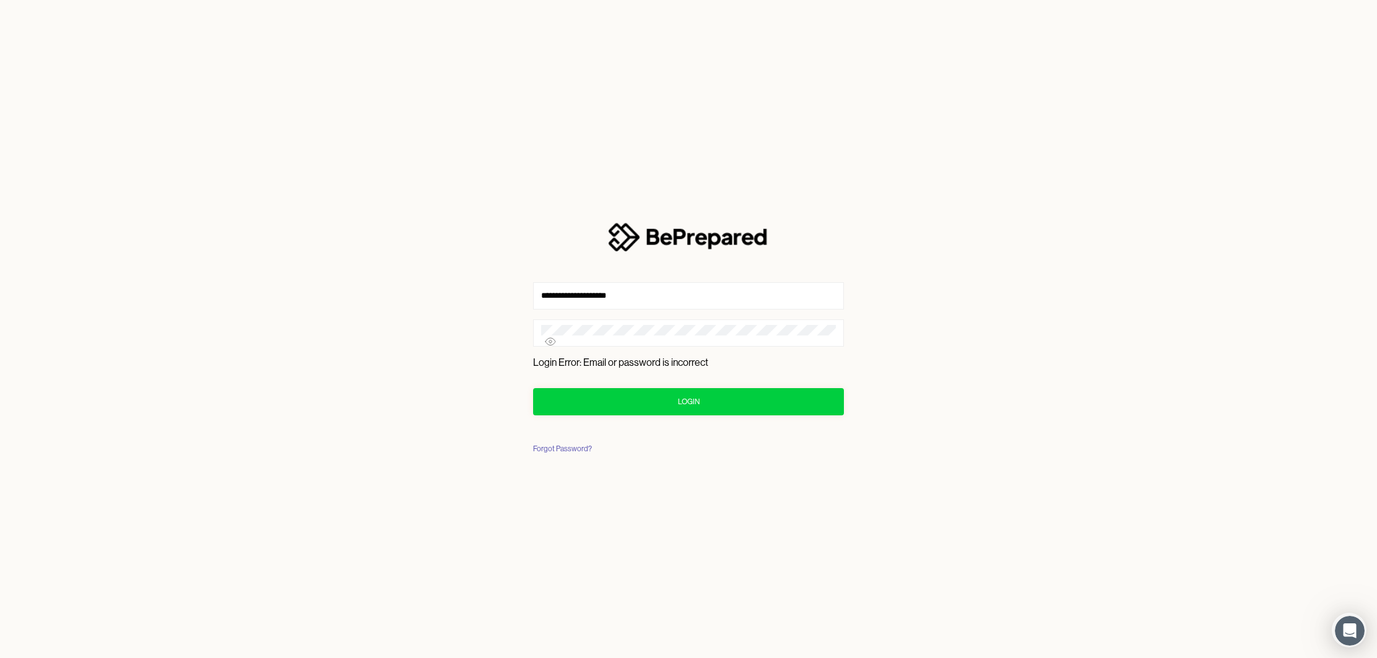 The width and height of the screenshot is (1377, 658). Describe the element at coordinates (562, 449) in the screenshot. I see `div: Forgot Password?` at that location.